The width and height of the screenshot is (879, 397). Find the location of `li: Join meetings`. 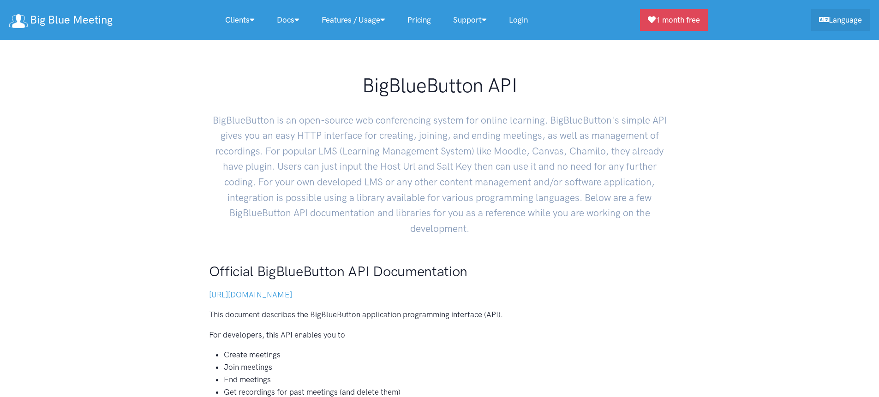

li: Join meetings is located at coordinates (447, 367).